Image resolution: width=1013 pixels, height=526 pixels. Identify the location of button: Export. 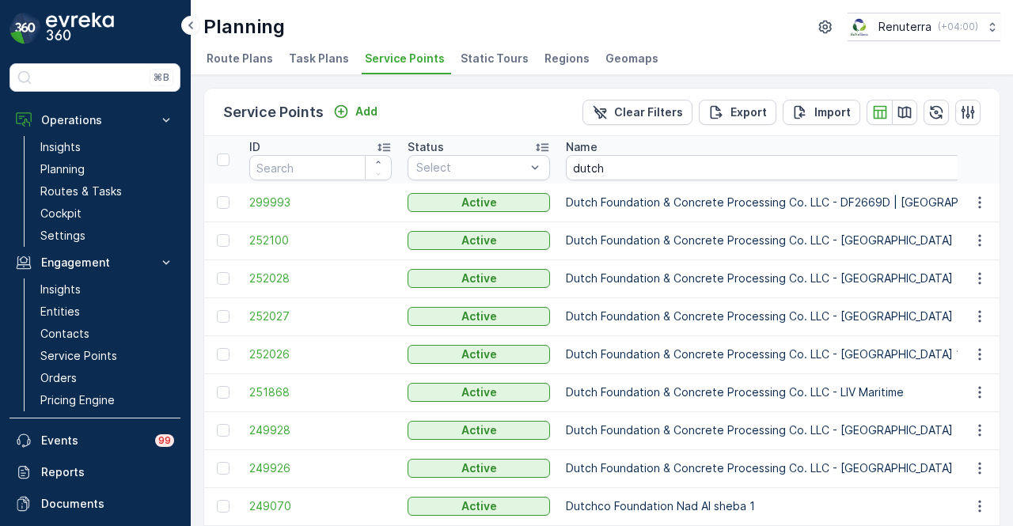
(738, 112).